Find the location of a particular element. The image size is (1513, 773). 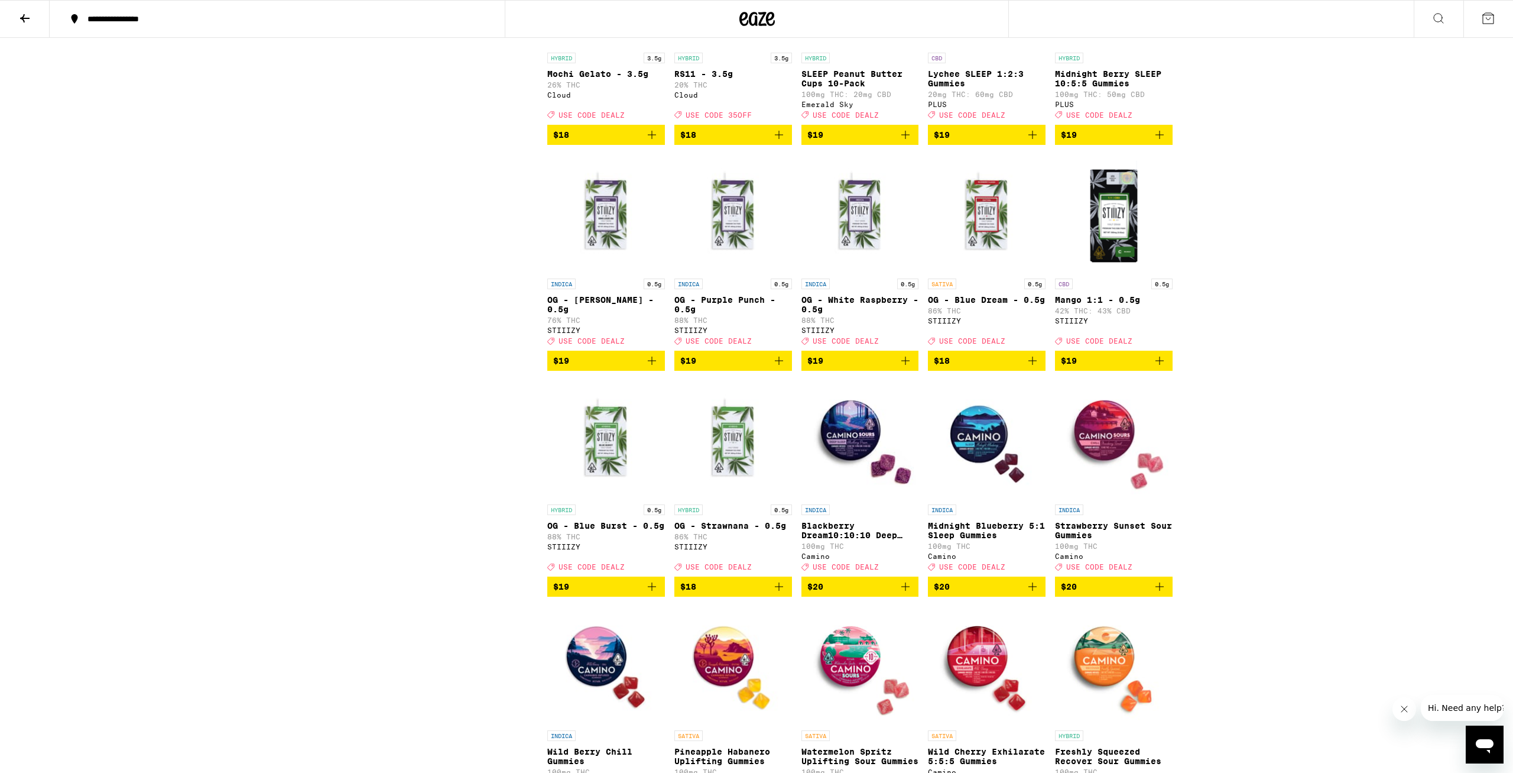

span: $20 is located at coordinates (1069, 586).